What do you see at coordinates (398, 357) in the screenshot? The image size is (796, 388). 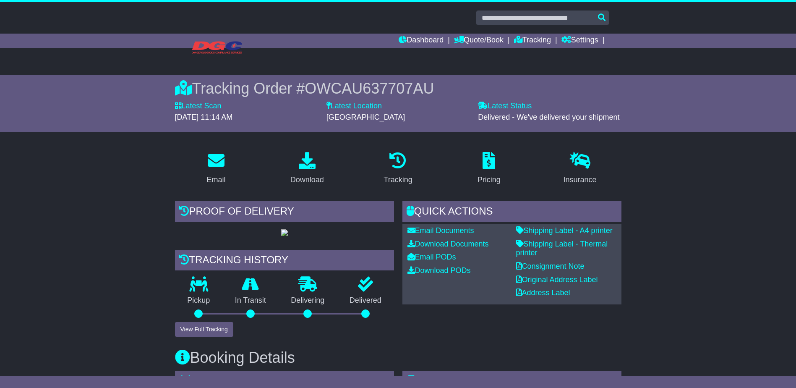 I see `h3: Booking Details` at bounding box center [398, 357].